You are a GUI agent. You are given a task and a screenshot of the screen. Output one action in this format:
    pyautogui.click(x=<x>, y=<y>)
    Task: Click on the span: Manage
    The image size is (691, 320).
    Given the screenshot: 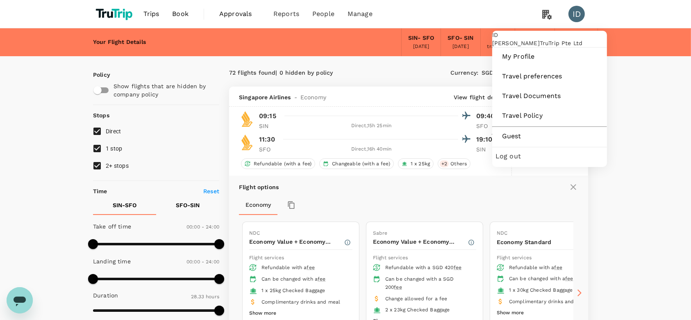 What is the action you would take?
    pyautogui.click(x=360, y=14)
    